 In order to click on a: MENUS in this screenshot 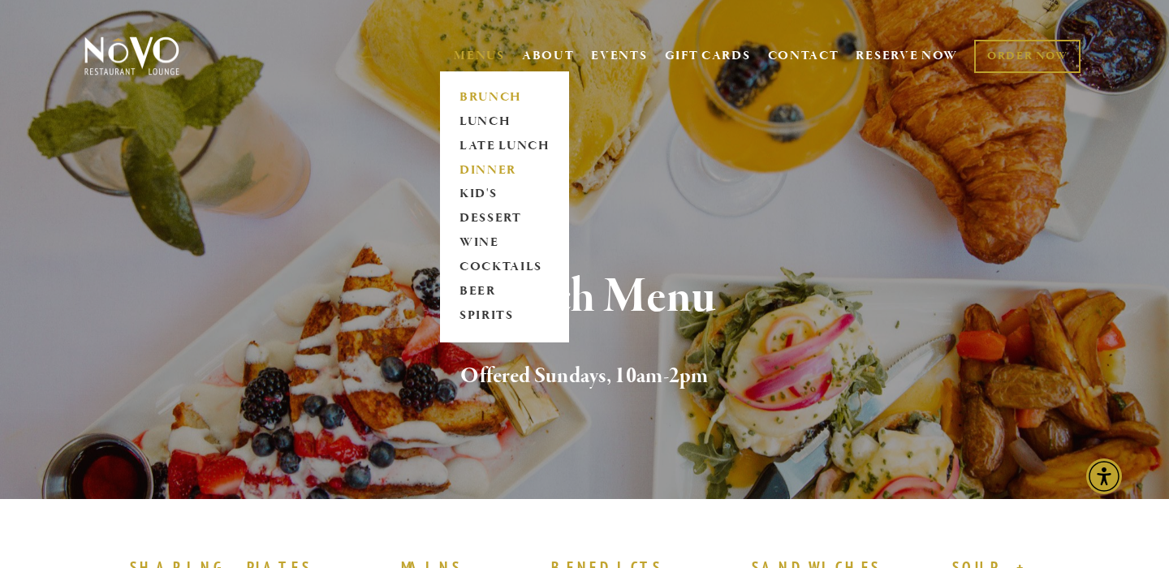, I will do `click(479, 56)`.